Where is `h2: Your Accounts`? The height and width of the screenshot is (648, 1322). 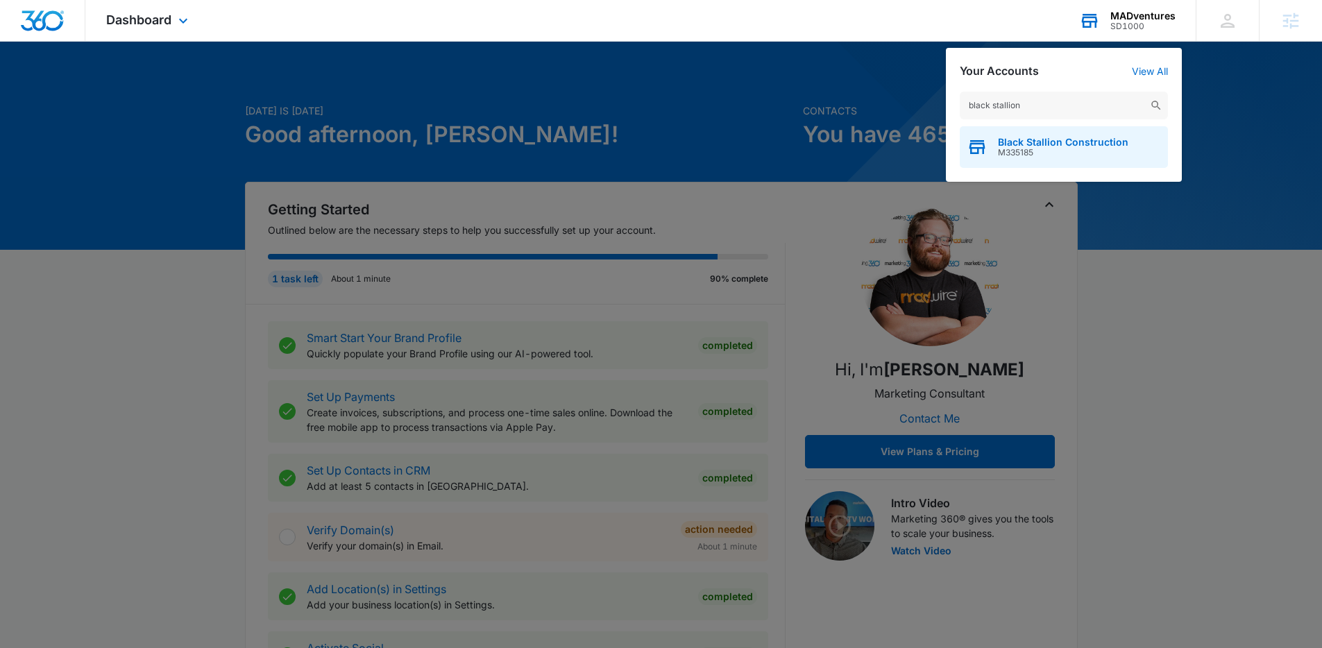 h2: Your Accounts is located at coordinates (999, 71).